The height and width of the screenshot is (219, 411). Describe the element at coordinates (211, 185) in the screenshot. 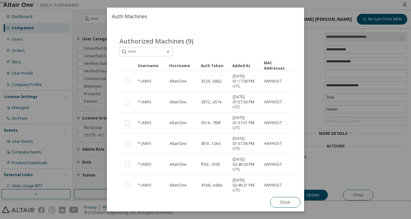

I see `span: 41b8...ed8a` at that location.